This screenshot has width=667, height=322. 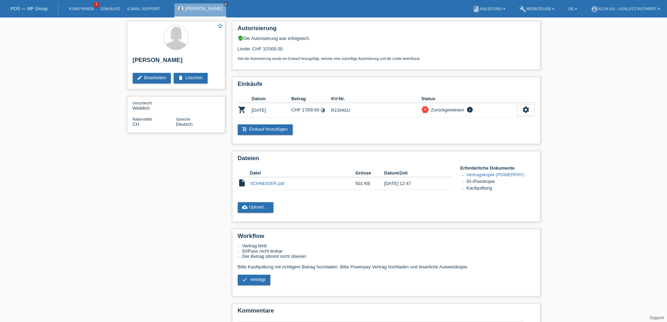 I want to click on a: Vertragskopie (POWERPAY), so click(x=495, y=174).